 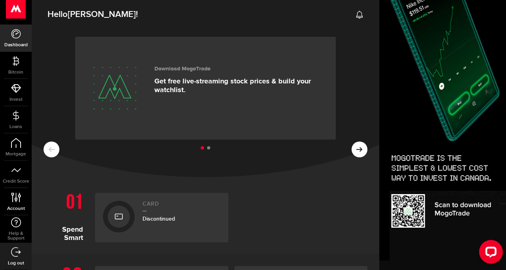 I want to click on span: Hello !, so click(x=93, y=15).